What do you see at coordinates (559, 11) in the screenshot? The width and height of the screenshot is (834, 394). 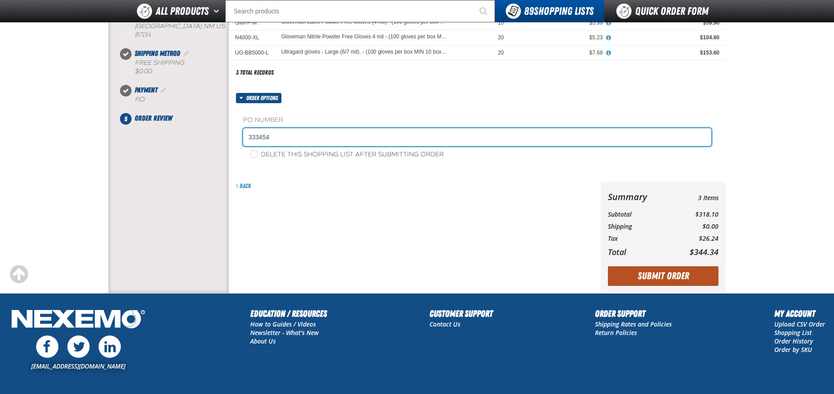 I see `span: Shopping Lists` at bounding box center [559, 11].